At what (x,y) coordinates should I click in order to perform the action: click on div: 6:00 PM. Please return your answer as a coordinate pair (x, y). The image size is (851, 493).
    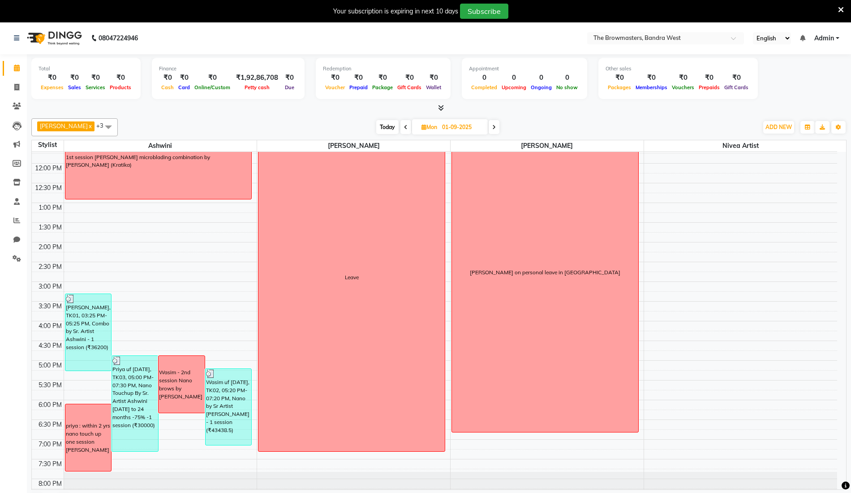
    Looking at the image, I should click on (50, 404).